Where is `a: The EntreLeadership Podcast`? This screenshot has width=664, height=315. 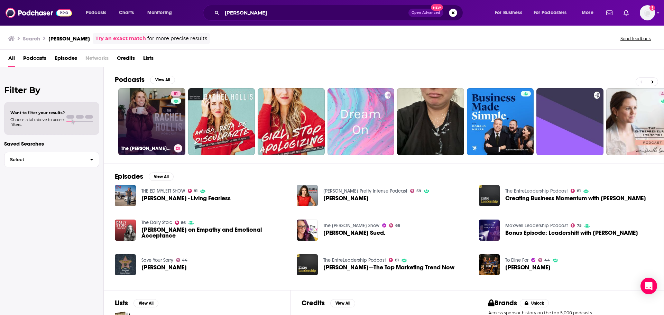 a: The EntreLeadership Podcast is located at coordinates (537, 191).